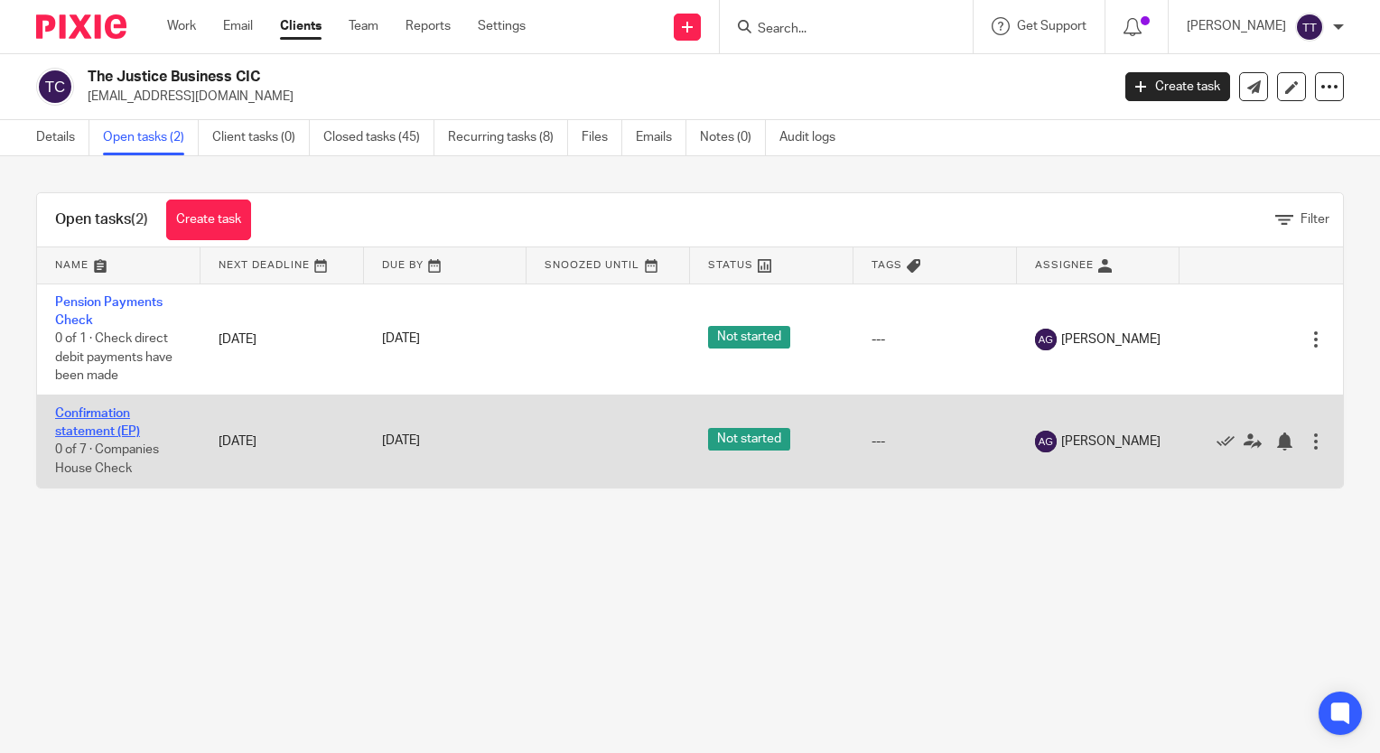 This screenshot has width=1380, height=753. I want to click on span: Get Support, so click(1051, 26).